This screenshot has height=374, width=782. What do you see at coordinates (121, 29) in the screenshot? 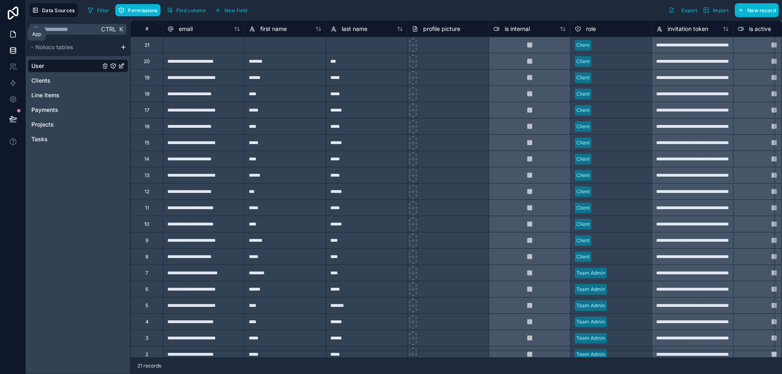
I see `span: K` at bounding box center [121, 29].